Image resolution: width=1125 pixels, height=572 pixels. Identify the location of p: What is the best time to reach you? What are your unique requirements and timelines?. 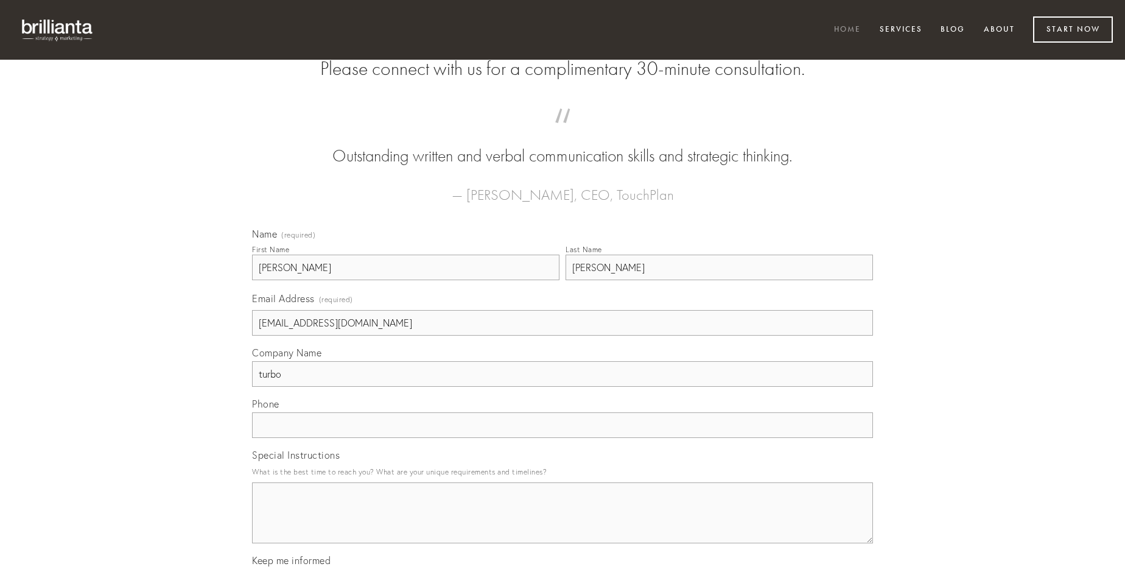
(563, 471).